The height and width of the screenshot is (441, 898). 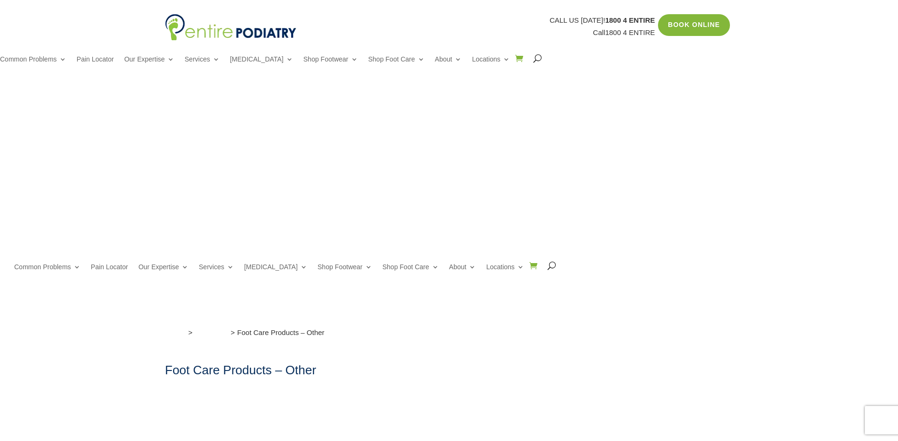 What do you see at coordinates (449, 336) in the screenshot?
I see `nav: breadcrumb` at bounding box center [449, 336].